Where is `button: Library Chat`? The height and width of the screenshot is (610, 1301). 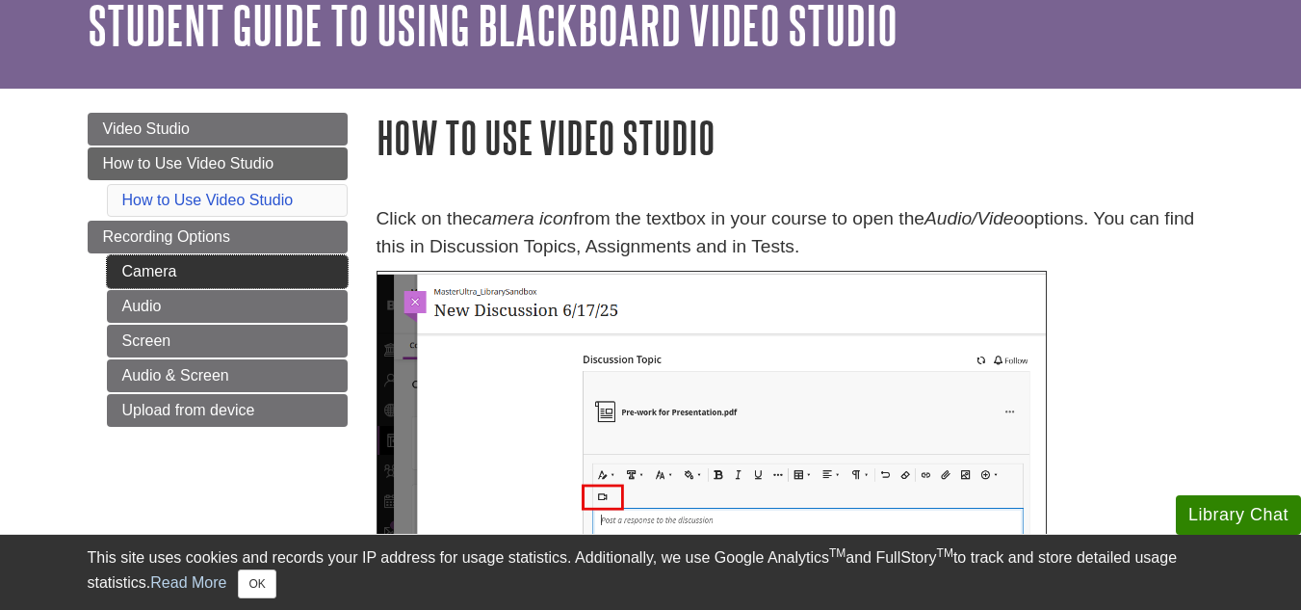 button: Library Chat is located at coordinates (1238, 514).